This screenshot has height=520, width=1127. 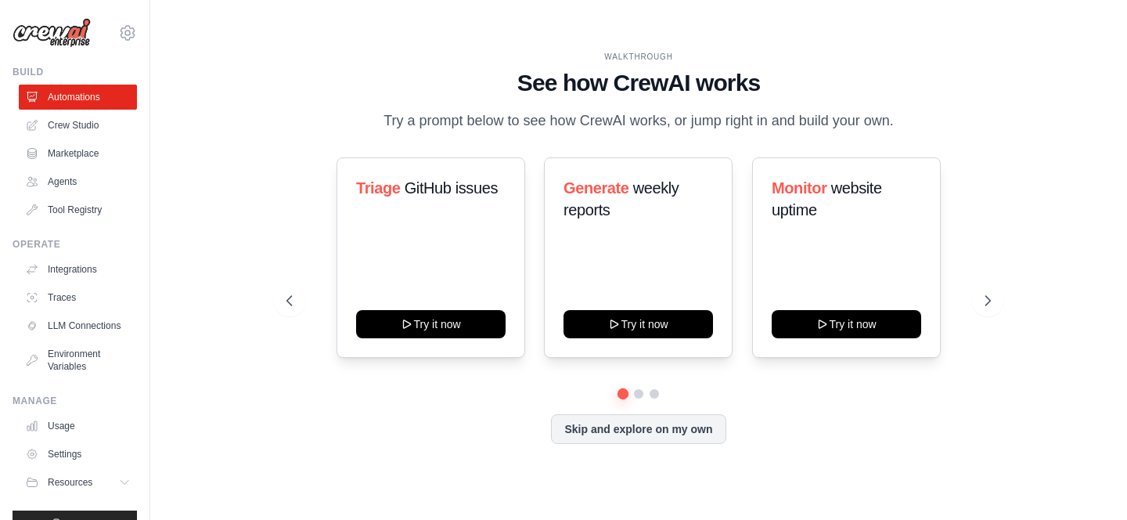 What do you see at coordinates (597, 188) in the screenshot?
I see `span: Generate` at bounding box center [597, 188].